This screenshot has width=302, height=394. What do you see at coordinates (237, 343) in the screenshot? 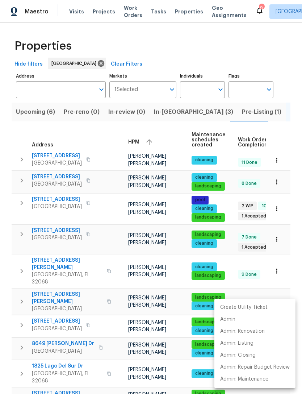
I see `p: Admin: Listing` at bounding box center [237, 343].